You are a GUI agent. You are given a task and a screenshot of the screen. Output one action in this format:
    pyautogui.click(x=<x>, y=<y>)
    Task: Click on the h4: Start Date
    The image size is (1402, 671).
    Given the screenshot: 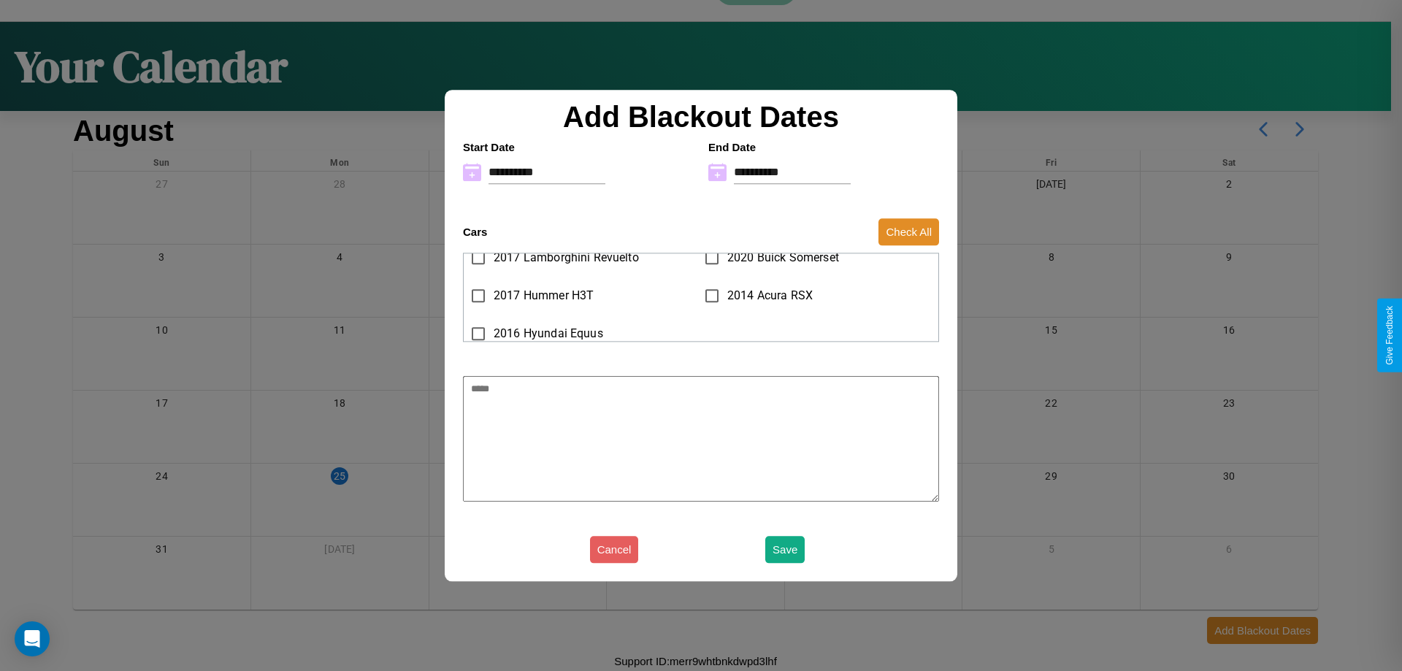 What is the action you would take?
    pyautogui.click(x=578, y=147)
    